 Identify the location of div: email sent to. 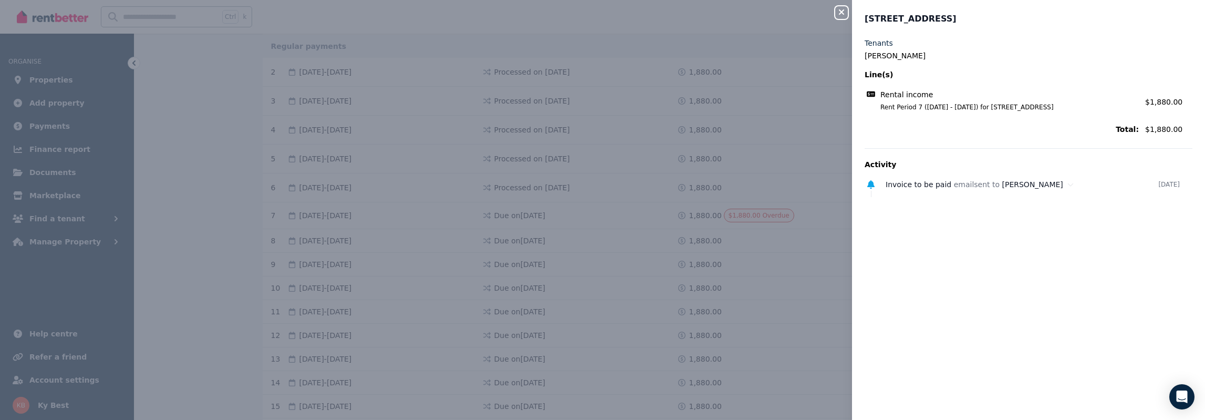
(1022, 184).